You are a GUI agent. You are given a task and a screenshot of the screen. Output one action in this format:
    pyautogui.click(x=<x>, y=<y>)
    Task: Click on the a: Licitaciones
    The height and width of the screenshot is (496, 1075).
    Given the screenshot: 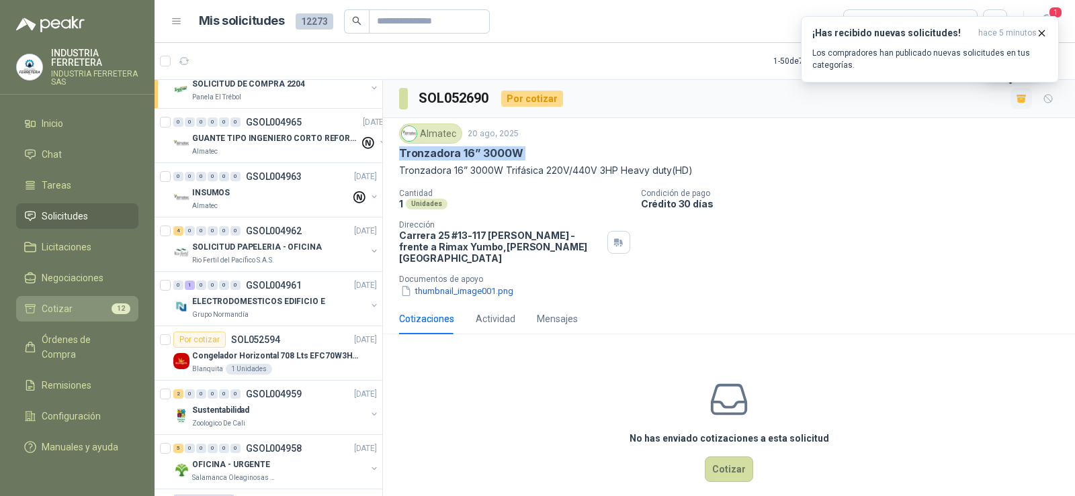 What is the action you would take?
    pyautogui.click(x=77, y=247)
    